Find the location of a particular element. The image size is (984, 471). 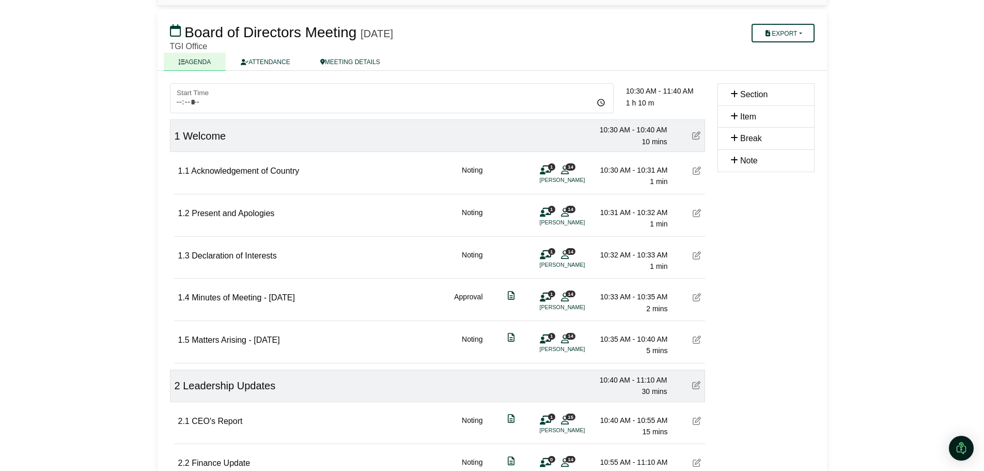

div: 10:30 AM - 10:31 AM is located at coordinates (632, 170).